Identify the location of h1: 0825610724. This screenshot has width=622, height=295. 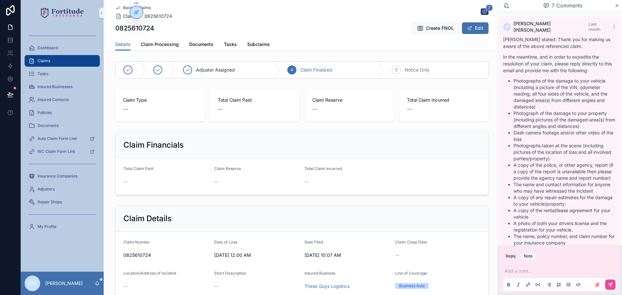
(135, 28).